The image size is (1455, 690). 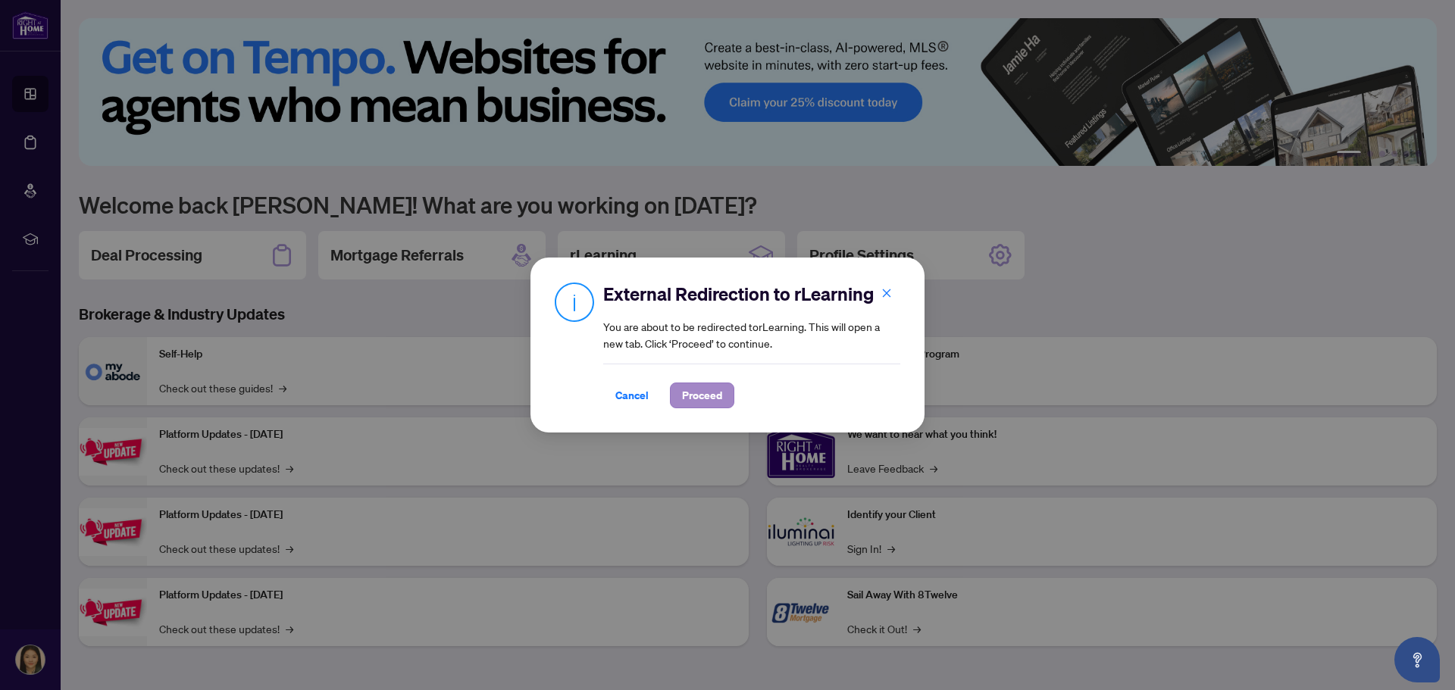 What do you see at coordinates (575, 302) in the screenshot?
I see `img: Info Icon` at bounding box center [575, 302].